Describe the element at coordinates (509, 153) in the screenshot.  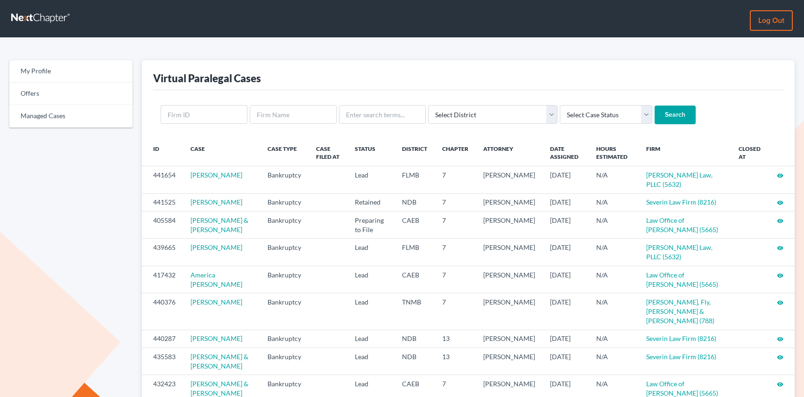
I see `th: Attorney` at that location.